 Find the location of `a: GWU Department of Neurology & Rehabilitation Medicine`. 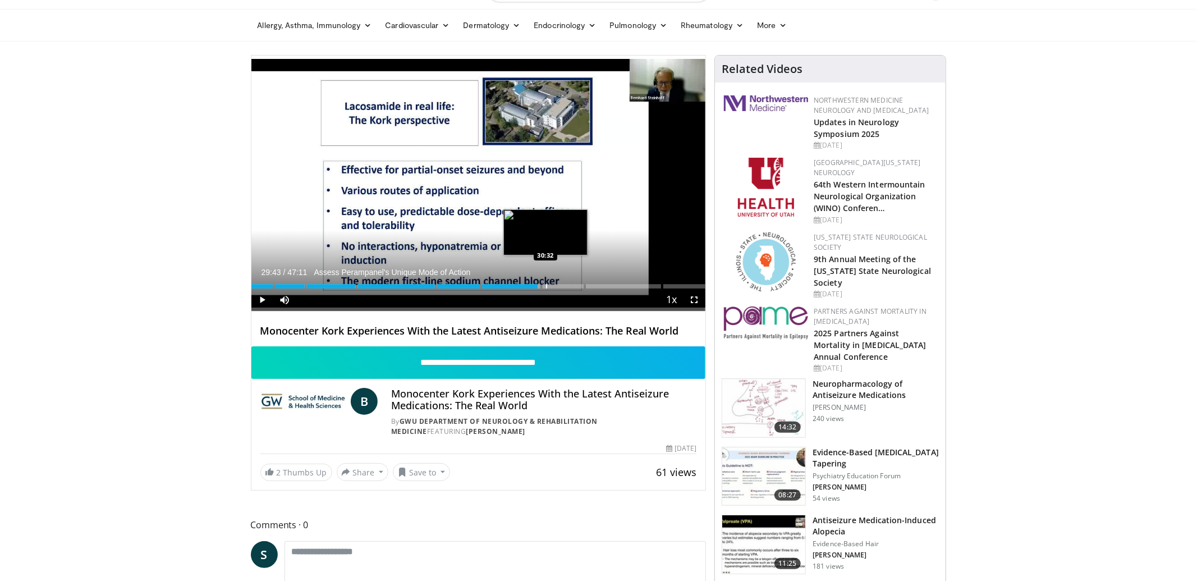

a: GWU Department of Neurology & Rehabilitation Medicine is located at coordinates (495, 426).